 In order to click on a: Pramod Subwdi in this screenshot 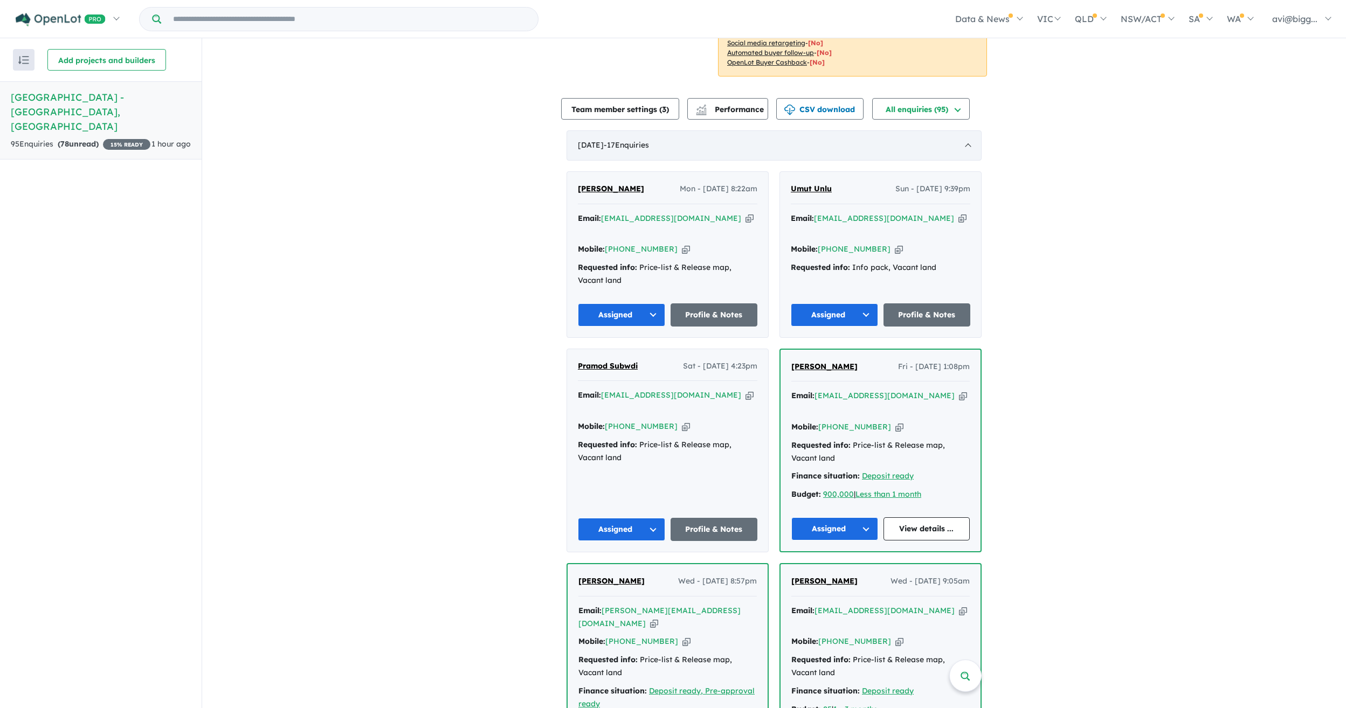, I will do `click(608, 367)`.